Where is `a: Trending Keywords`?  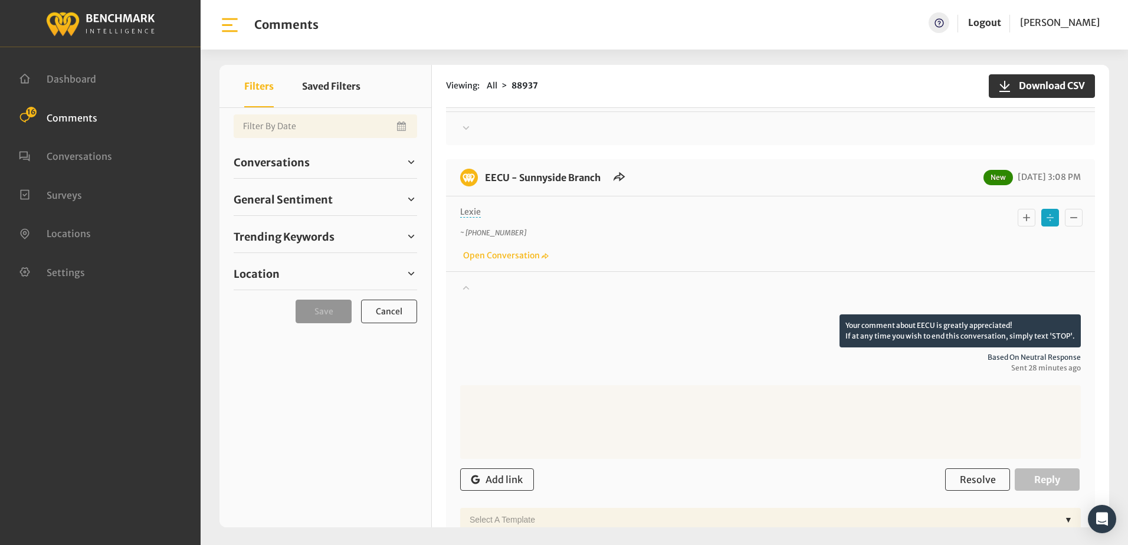
a: Trending Keywords is located at coordinates (325, 237).